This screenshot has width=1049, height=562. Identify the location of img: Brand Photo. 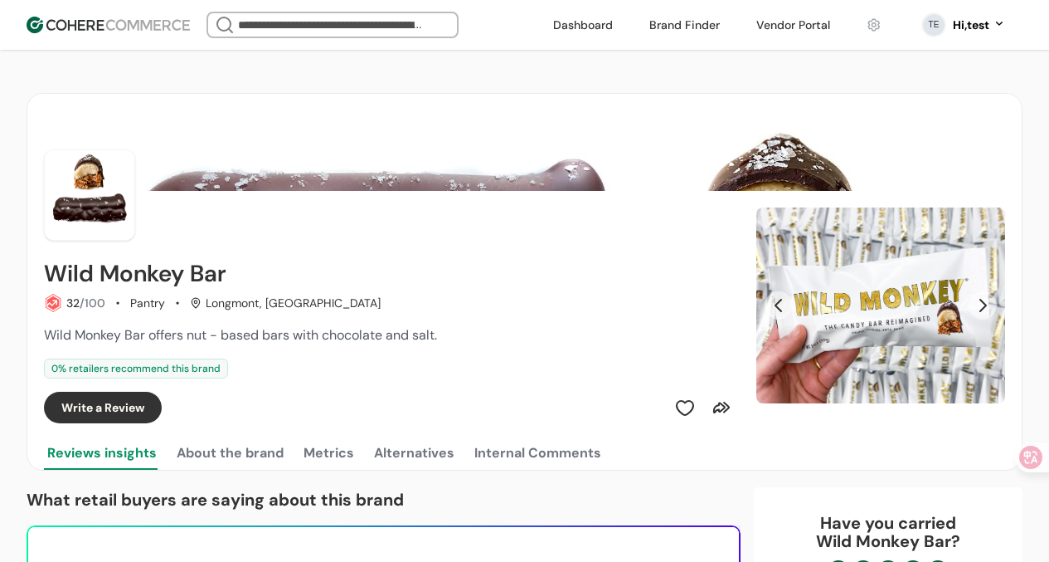
(90, 195).